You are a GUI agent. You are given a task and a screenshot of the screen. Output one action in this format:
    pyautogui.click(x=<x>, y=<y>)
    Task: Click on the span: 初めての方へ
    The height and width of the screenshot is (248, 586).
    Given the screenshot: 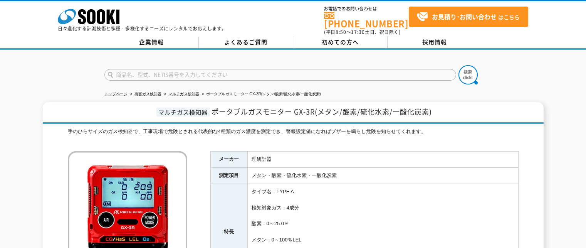 What is the action you would take?
    pyautogui.click(x=340, y=42)
    